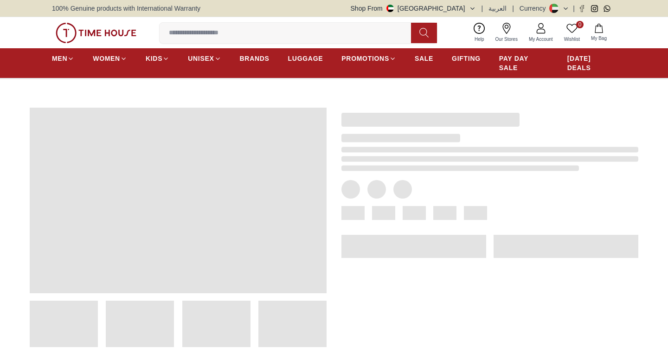 The image size is (668, 361). I want to click on a: Help, so click(479, 32).